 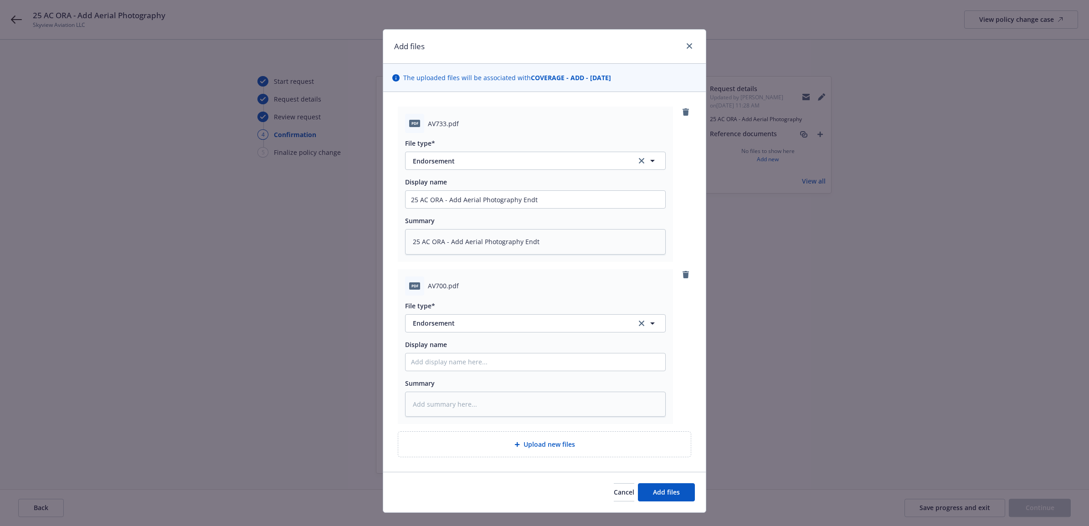 What do you see at coordinates (624, 492) in the screenshot?
I see `button: Cancel` at bounding box center [624, 492].